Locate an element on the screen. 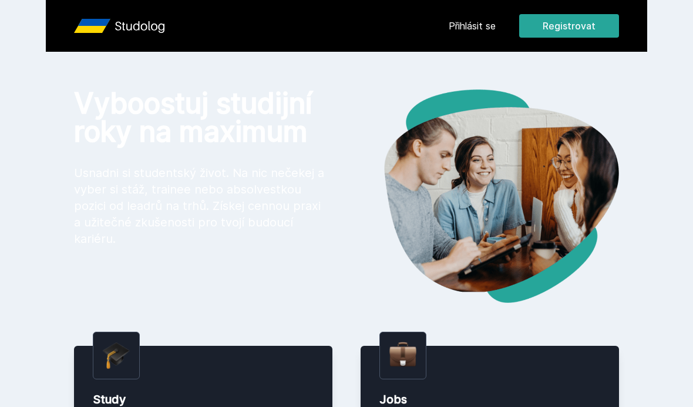 Image resolution: width=693 pixels, height=407 pixels. a: Přihlásit se is located at coordinates (472, 26).